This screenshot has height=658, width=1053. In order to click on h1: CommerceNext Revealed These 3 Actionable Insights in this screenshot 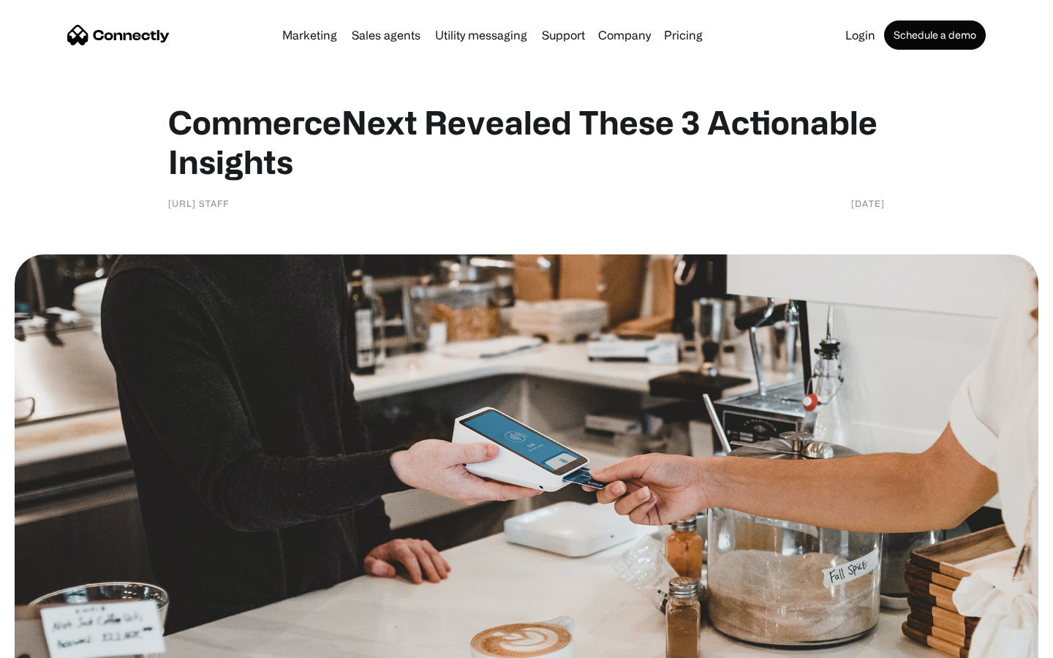, I will do `click(526, 142)`.